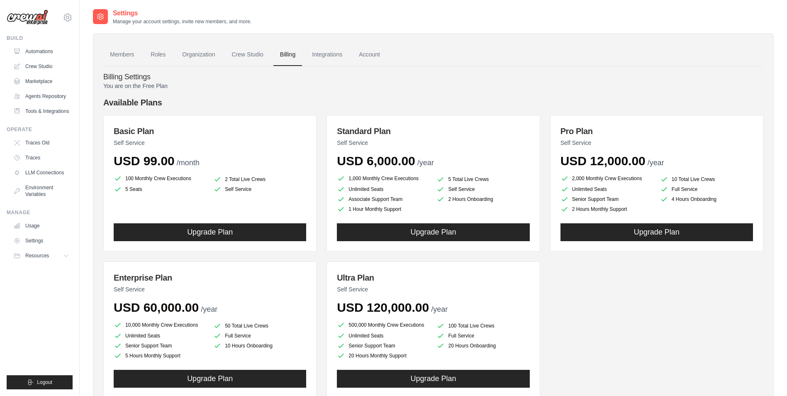  Describe the element at coordinates (44, 382) in the screenshot. I see `span: Logout` at that location.